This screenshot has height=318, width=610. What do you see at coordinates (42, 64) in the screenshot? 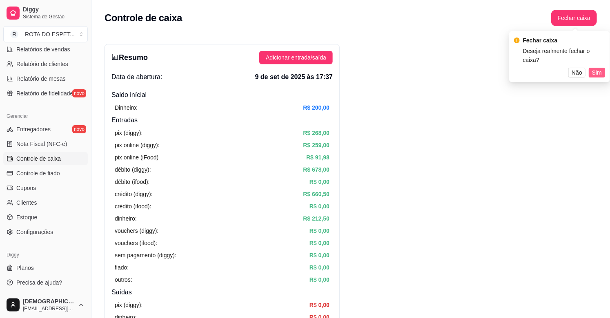
I see `span: Relatório de clientes` at bounding box center [42, 64].